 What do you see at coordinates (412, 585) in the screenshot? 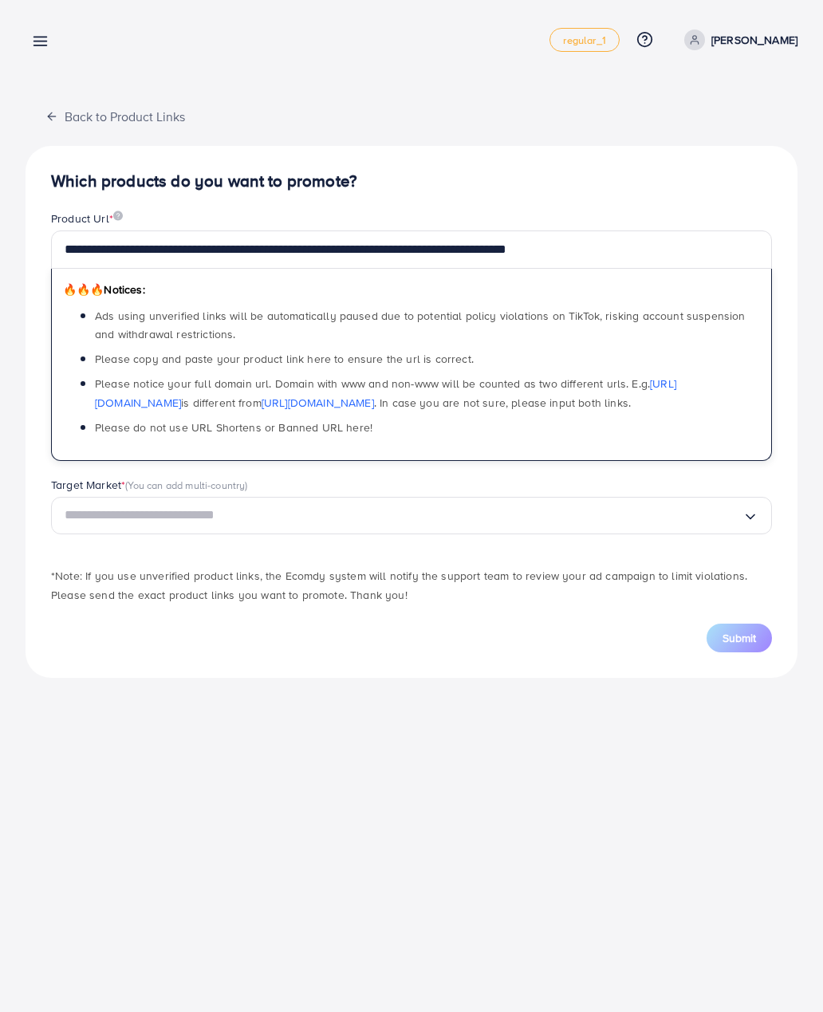
I see `p: *Note: If you use unverified product links, the Ecomdy system will notify the support team to rev...` at bounding box center [412, 585].